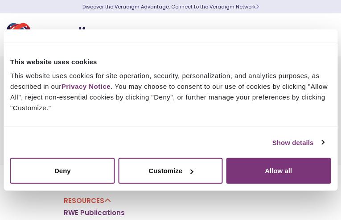 This screenshot has height=220, width=341. What do you see at coordinates (86, 86) in the screenshot?
I see `a: Privacy Notice` at bounding box center [86, 86].